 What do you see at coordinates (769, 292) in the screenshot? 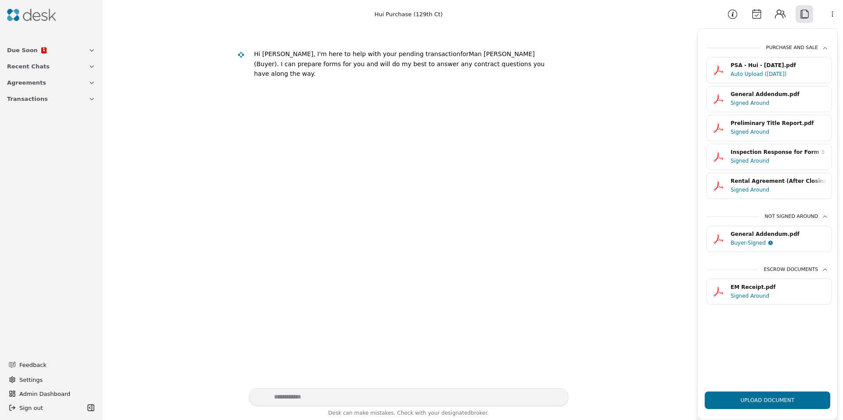
I see `button: EM Receipt.pdfSigned Around` at bounding box center [769, 292].